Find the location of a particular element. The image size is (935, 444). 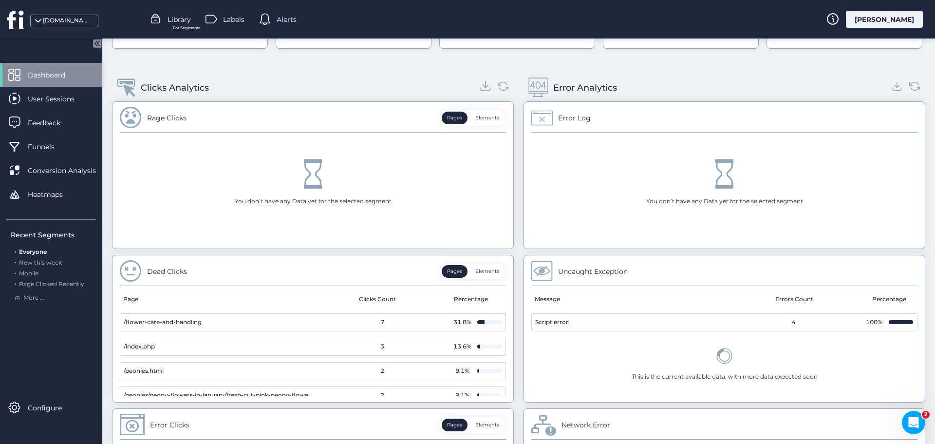

span: Script error. is located at coordinates (552, 322).